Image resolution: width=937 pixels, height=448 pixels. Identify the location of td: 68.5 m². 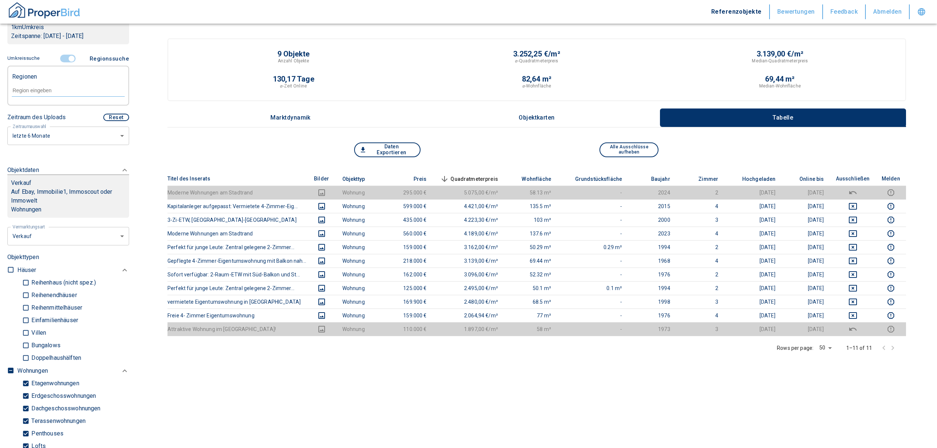
(531, 302).